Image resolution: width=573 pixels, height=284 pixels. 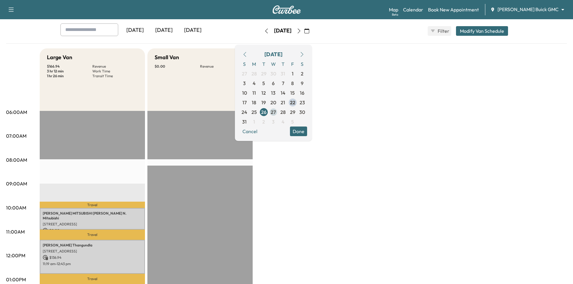 I want to click on h5: Small Van, so click(x=167, y=57).